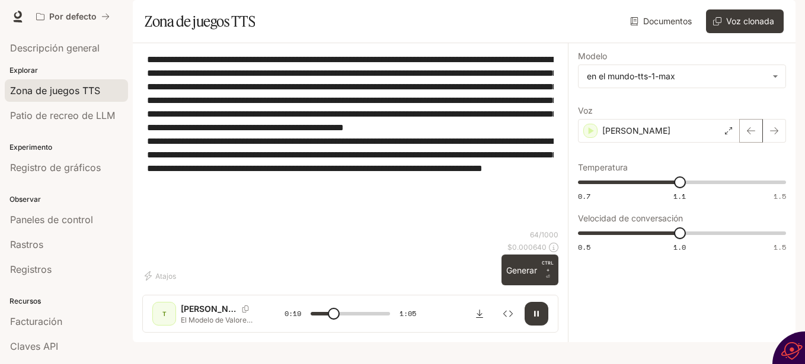 The width and height of the screenshot is (805, 364). I want to click on font: Voz clonada, so click(750, 21).